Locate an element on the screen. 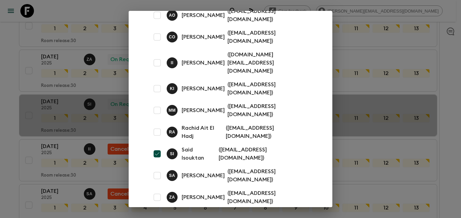 The height and width of the screenshot is (218, 461). p: M M is located at coordinates (172, 110).